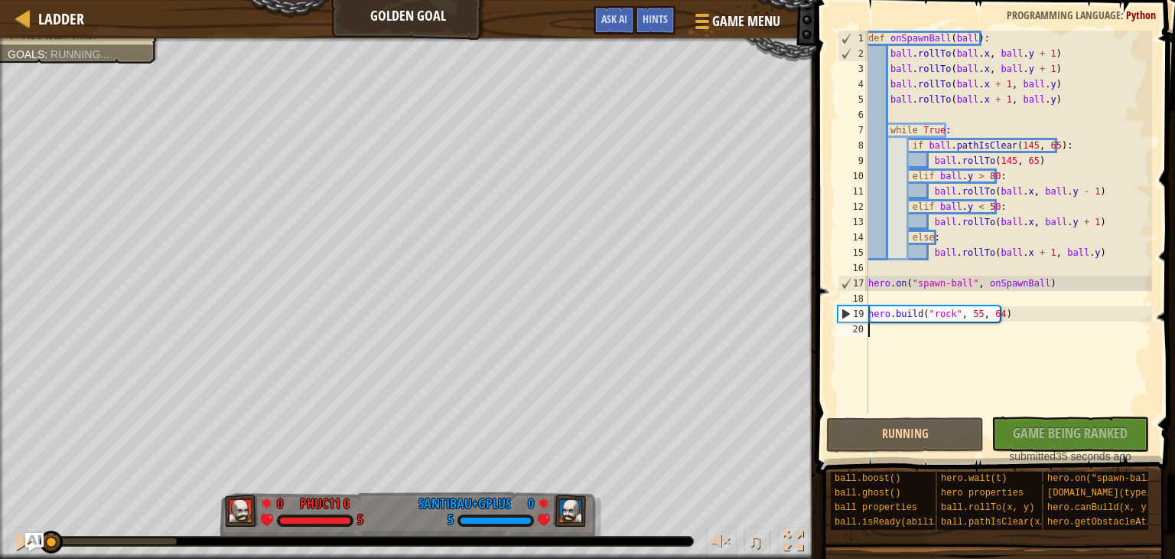 This screenshot has height=559, width=1175. I want to click on div: 35 seconds ago, so click(1071, 456).